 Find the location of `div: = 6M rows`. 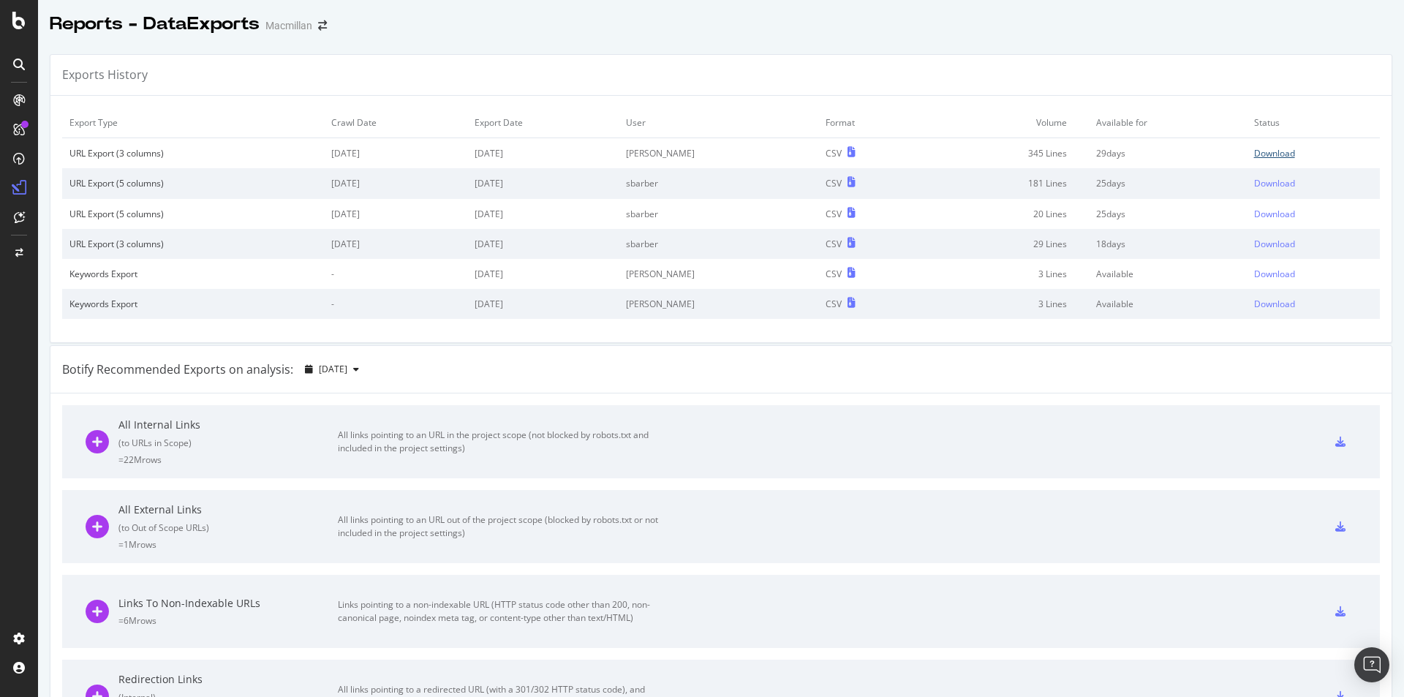

div: = 6M rows is located at coordinates (228, 620).